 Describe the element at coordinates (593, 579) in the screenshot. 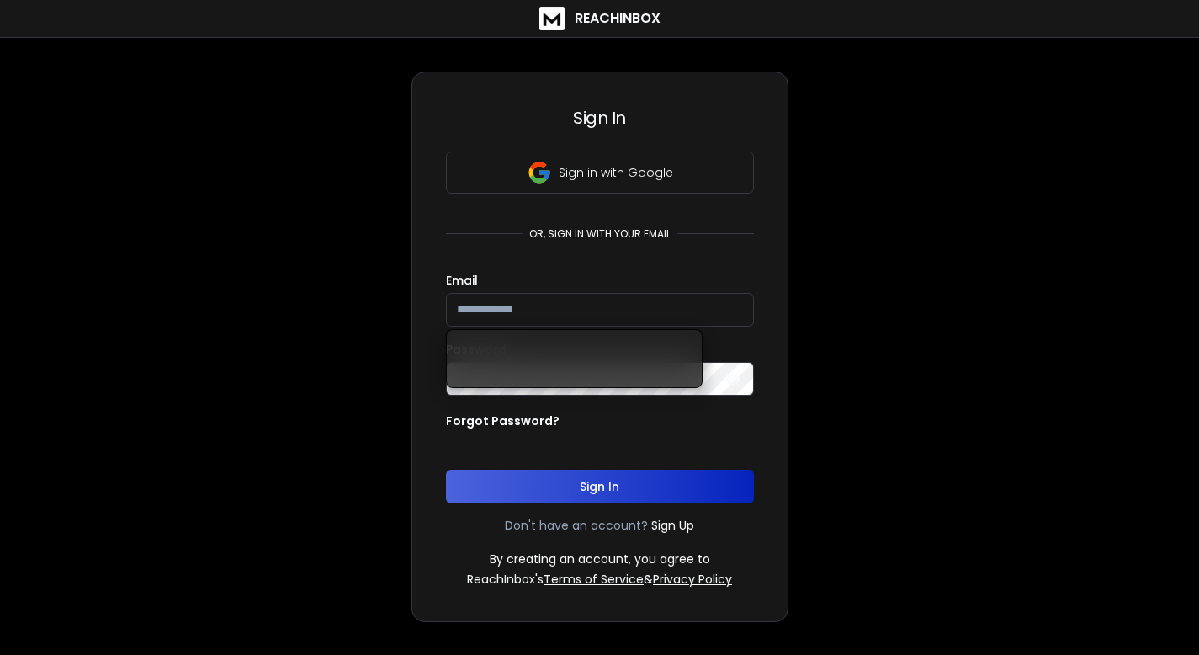

I see `span: Terms of Service` at that location.